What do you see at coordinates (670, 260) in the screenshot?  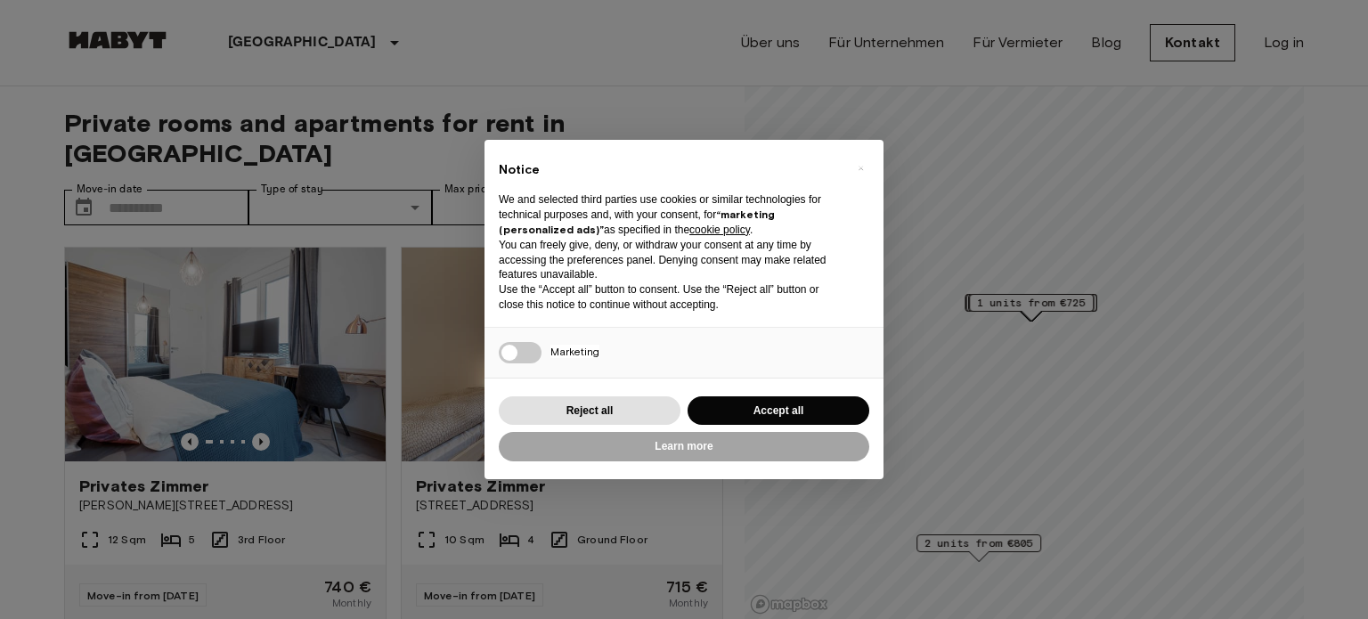 I see `p: You can freely give, deny, or withdraw your consent at any time by accessing the preferences pane...` at bounding box center [670, 260].